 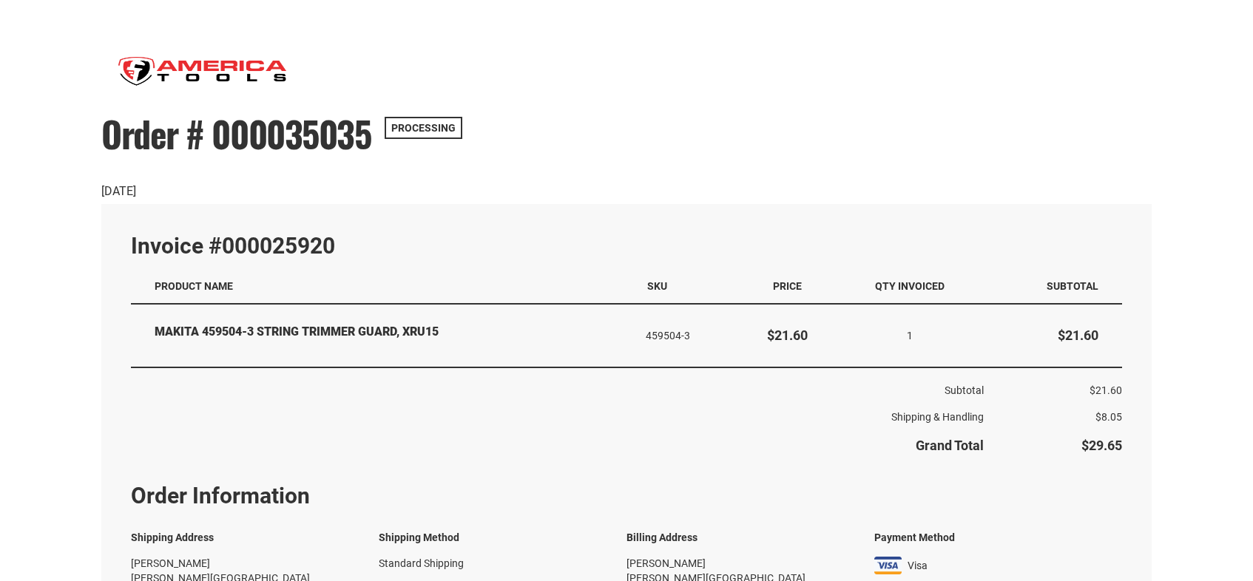 What do you see at coordinates (662, 538) in the screenshot?
I see `strong: Billing Address` at bounding box center [662, 538].